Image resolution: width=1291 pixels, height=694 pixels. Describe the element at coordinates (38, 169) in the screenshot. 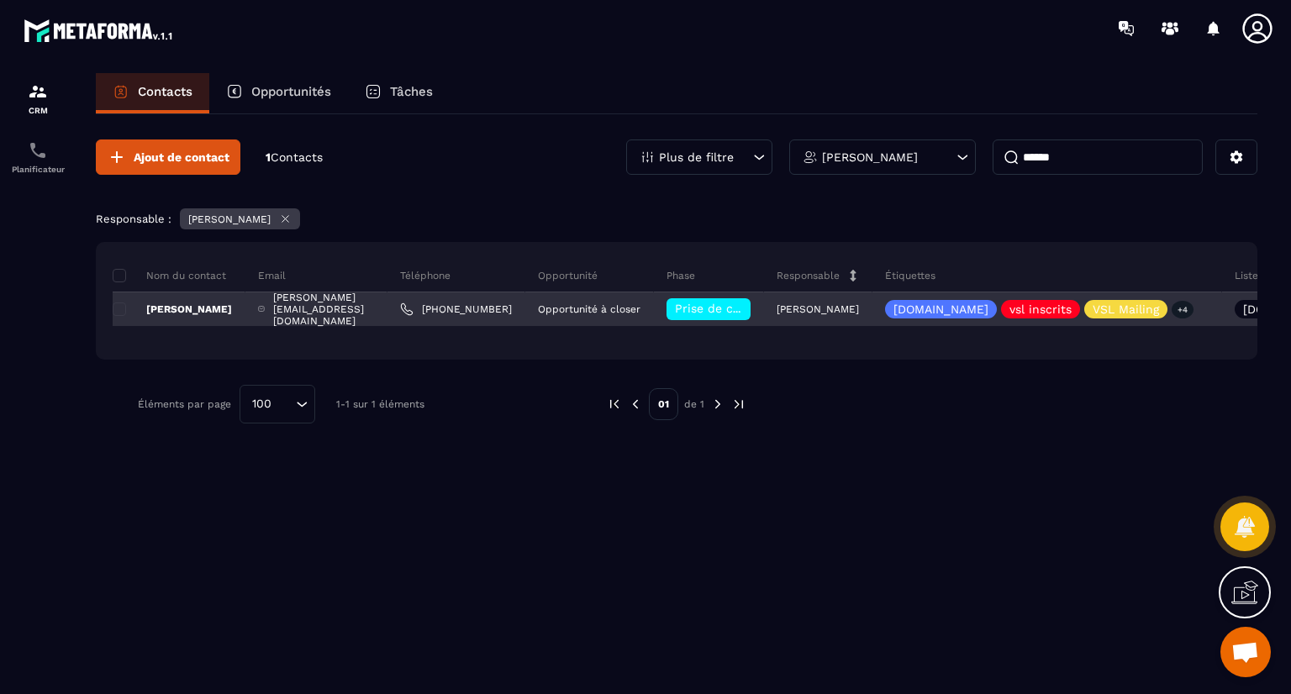

I see `p: Planificateur` at that location.